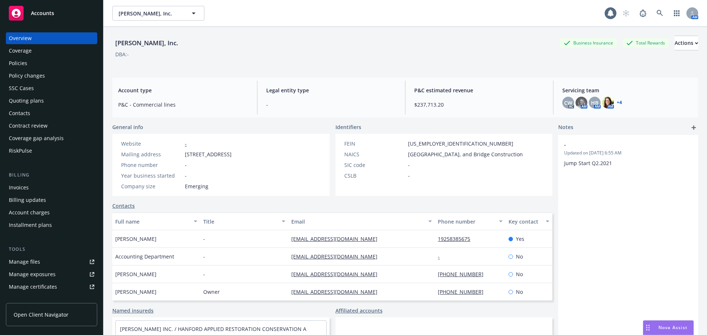 The width and height of the screenshot is (707, 335). Describe the element at coordinates (52, 51) in the screenshot. I see `a: Coverage` at that location.